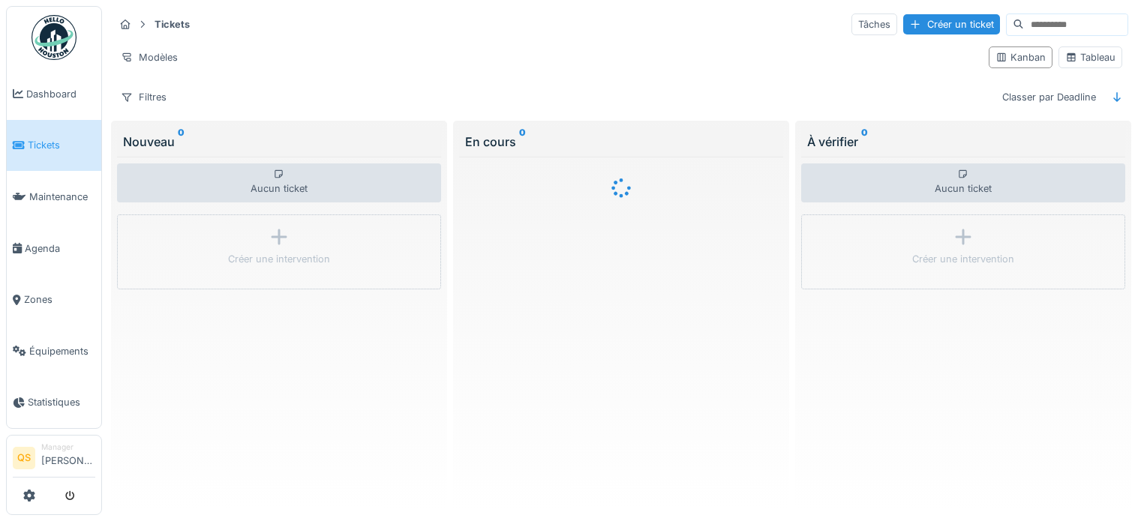 This screenshot has height=521, width=1141. What do you see at coordinates (621, 142) in the screenshot?
I see `div: En cours` at bounding box center [621, 142].